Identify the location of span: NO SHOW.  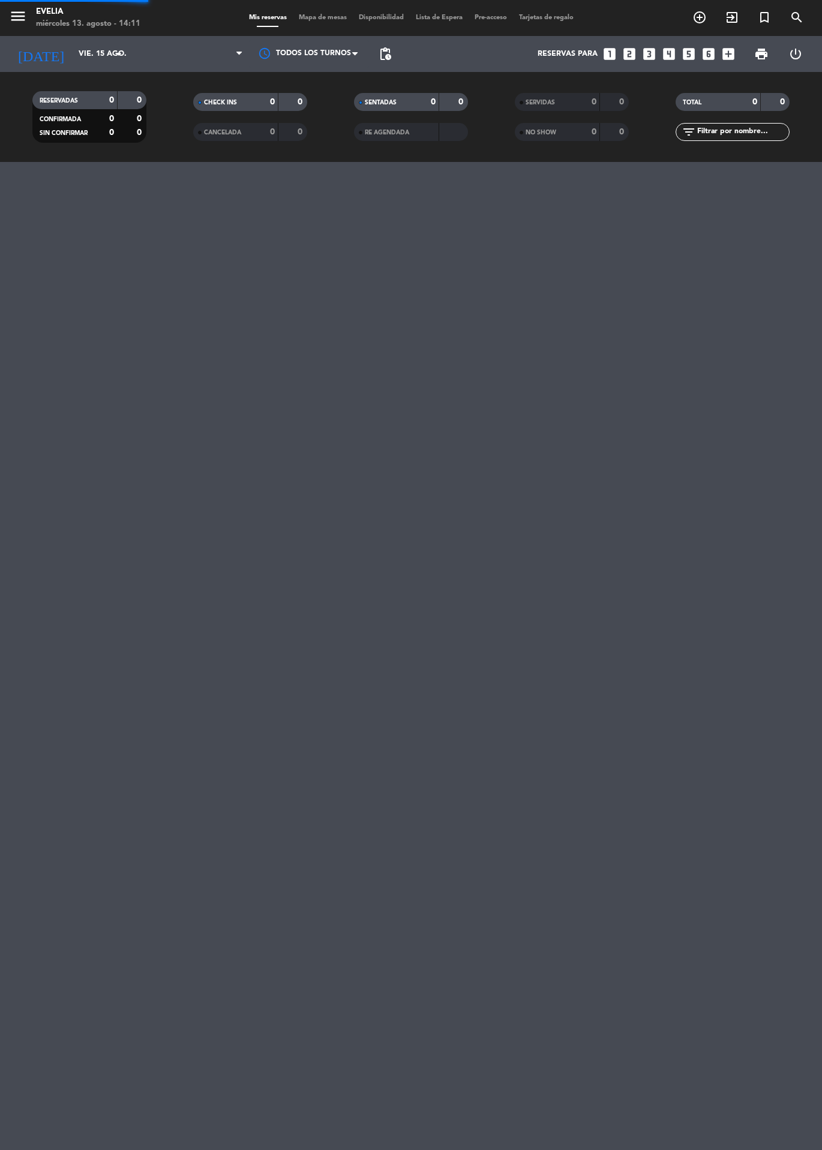
(540, 133).